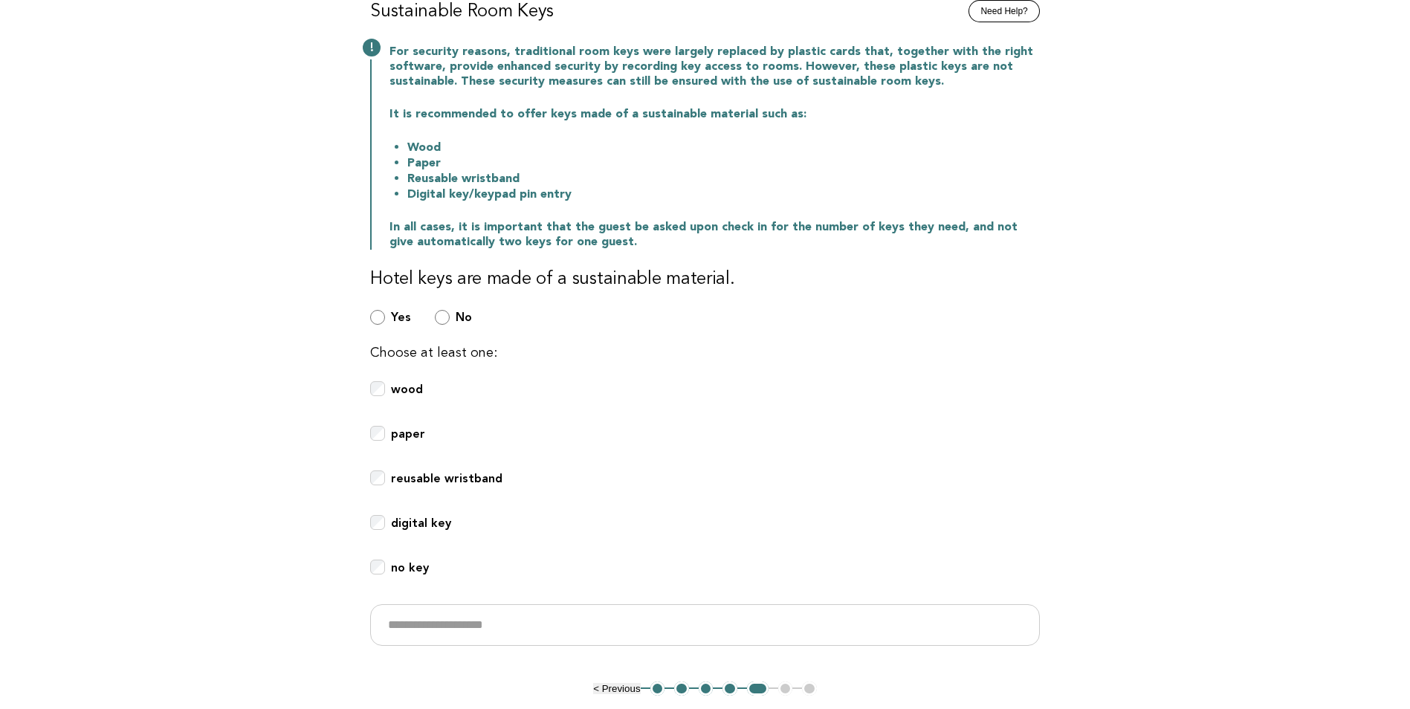 Image resolution: width=1410 pixels, height=709 pixels. What do you see at coordinates (706, 689) in the screenshot?
I see `button: 3` at bounding box center [706, 689].